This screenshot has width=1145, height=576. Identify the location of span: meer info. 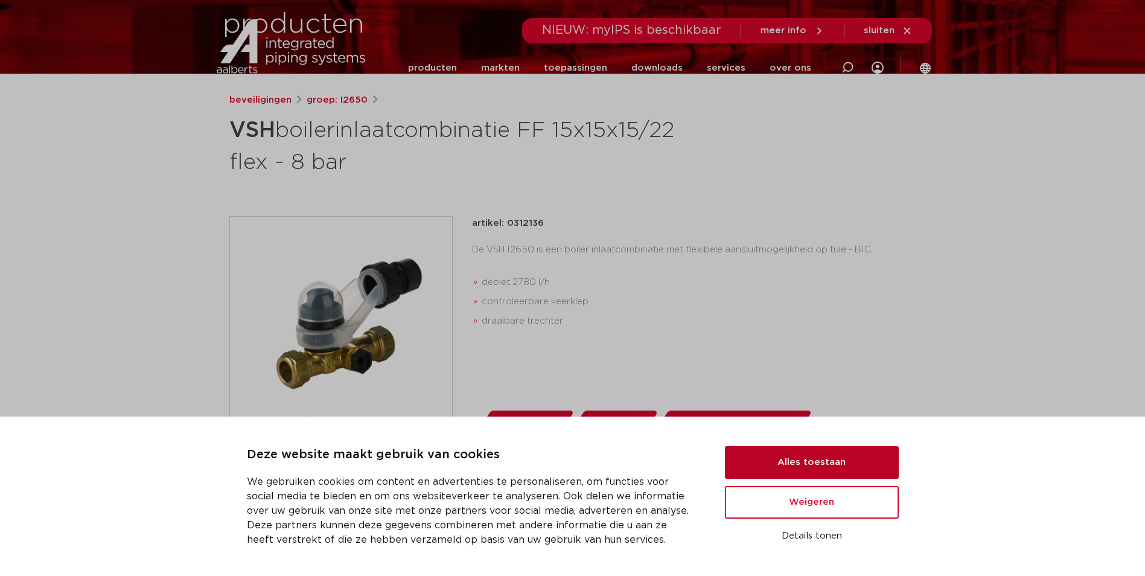
(783, 30).